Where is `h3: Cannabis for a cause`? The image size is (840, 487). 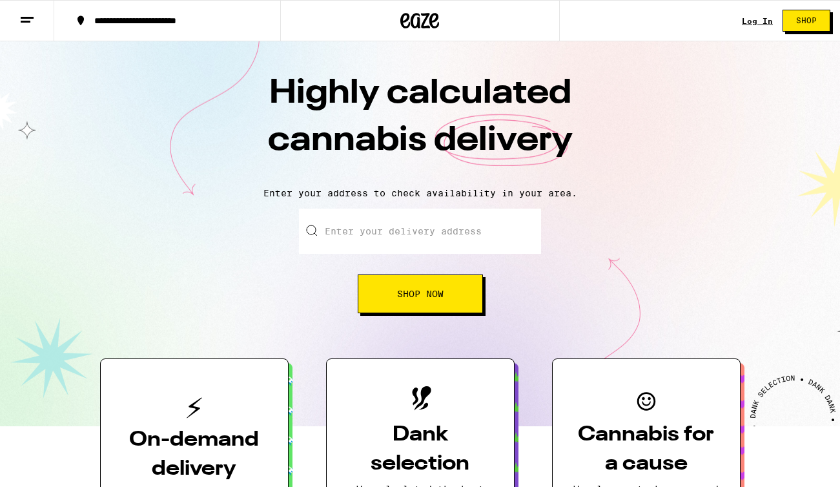
h3: Cannabis for a cause is located at coordinates (646, 449).